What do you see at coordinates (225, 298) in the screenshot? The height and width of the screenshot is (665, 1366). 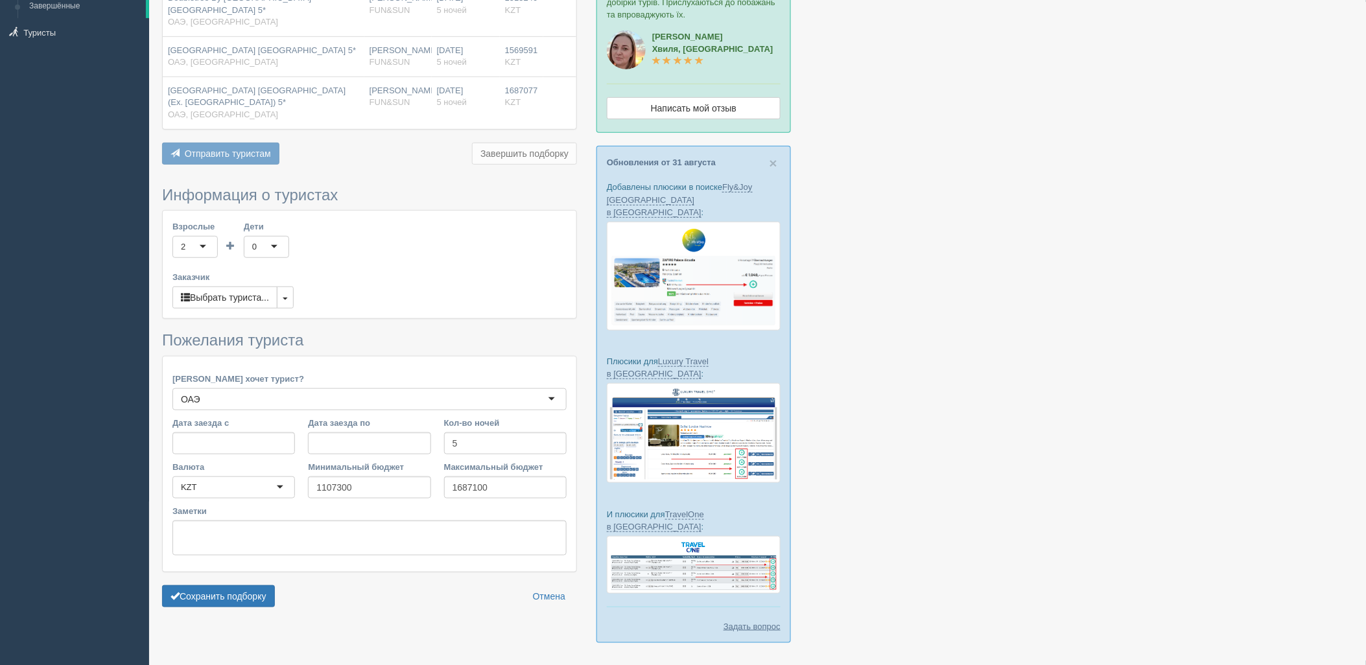 I see `button: Выбрать туриста...` at bounding box center [225, 298].